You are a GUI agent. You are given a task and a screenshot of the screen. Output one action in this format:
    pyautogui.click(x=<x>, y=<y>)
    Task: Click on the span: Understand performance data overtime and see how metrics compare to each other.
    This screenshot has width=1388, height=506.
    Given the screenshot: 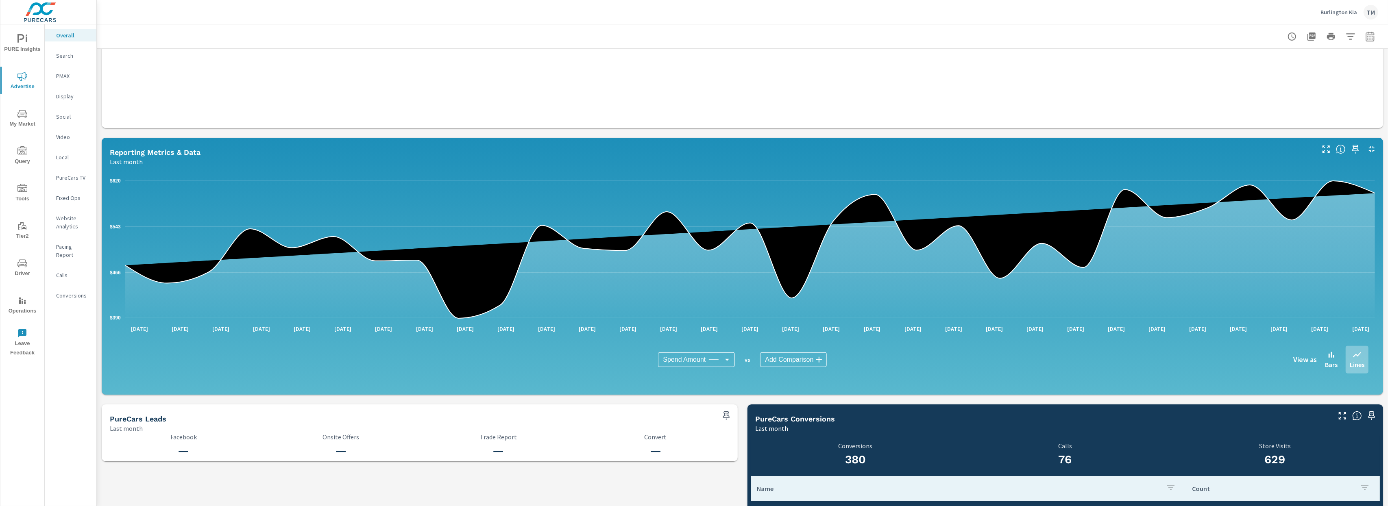 What is the action you would take?
    pyautogui.click(x=1341, y=149)
    